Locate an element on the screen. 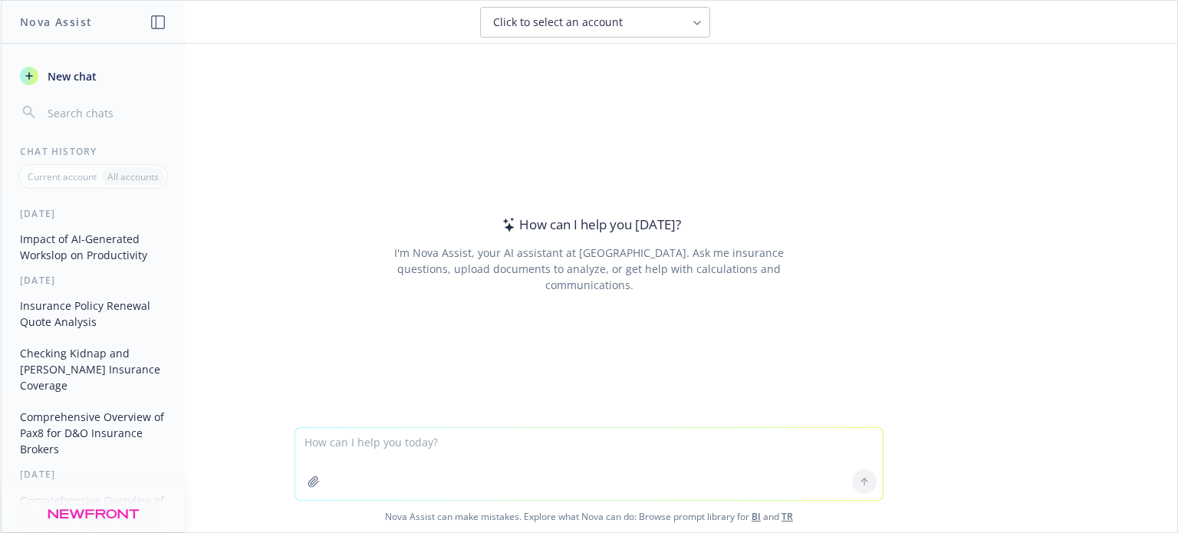  span: Click to select an account is located at coordinates (557, 22).